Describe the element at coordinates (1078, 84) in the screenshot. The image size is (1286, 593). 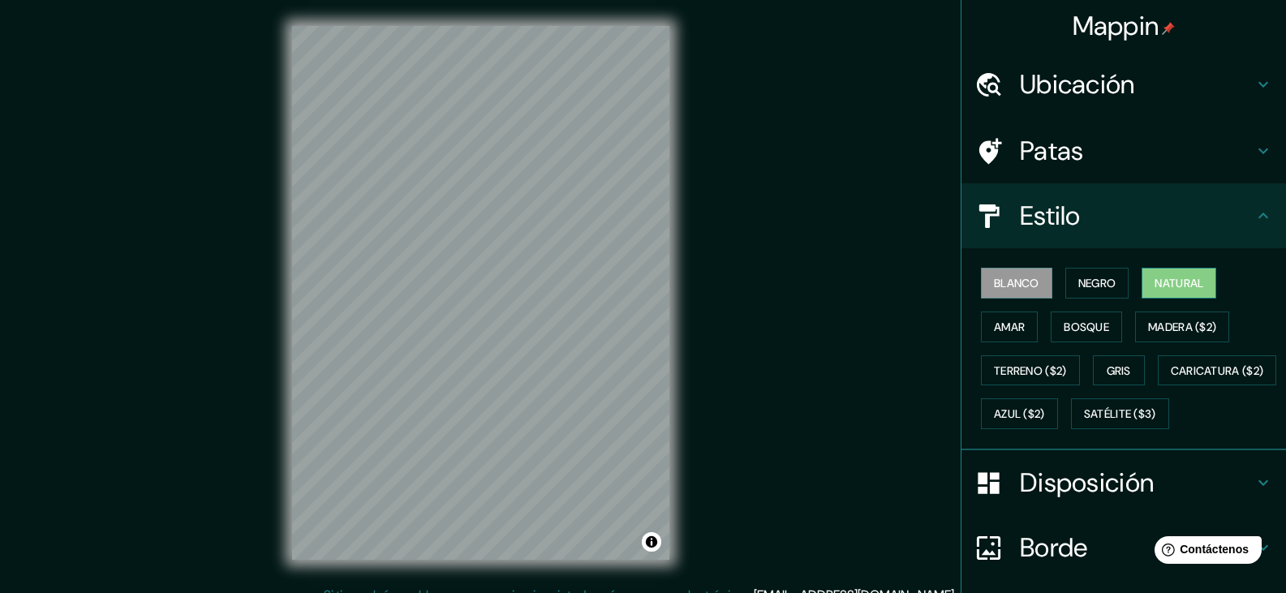
I see `font: Ubicación` at that location.